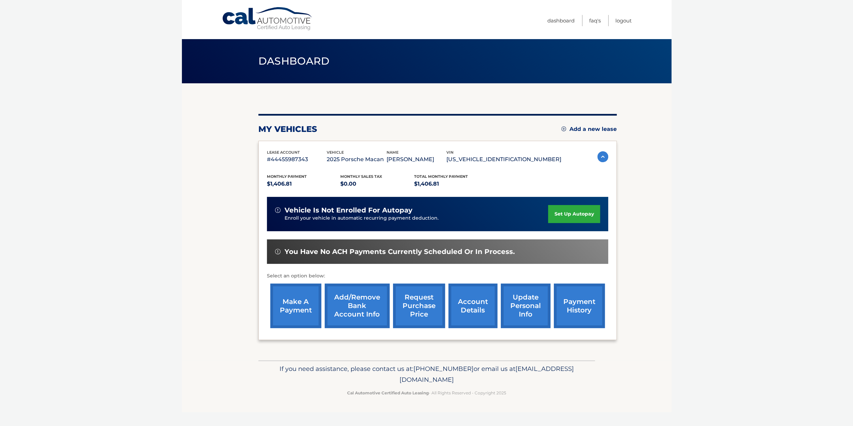 The height and width of the screenshot is (426, 853). What do you see at coordinates (561, 20) in the screenshot?
I see `a: Dashboard` at bounding box center [561, 20].